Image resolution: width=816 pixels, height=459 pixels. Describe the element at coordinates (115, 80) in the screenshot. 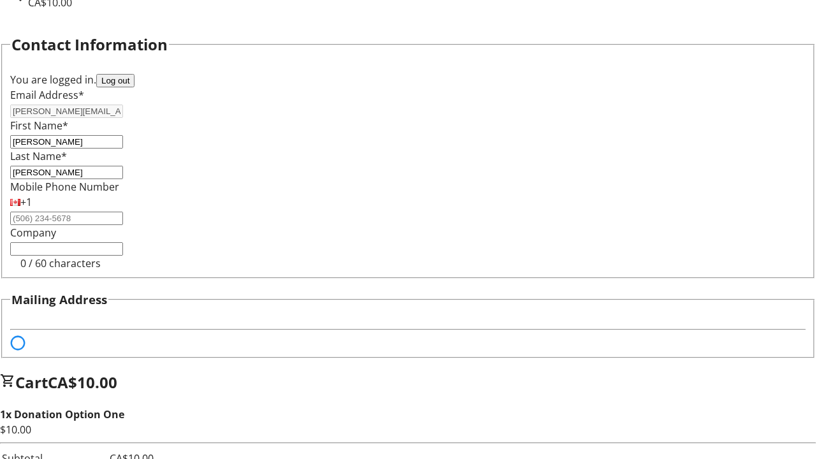

I see `button: Log out` at that location.